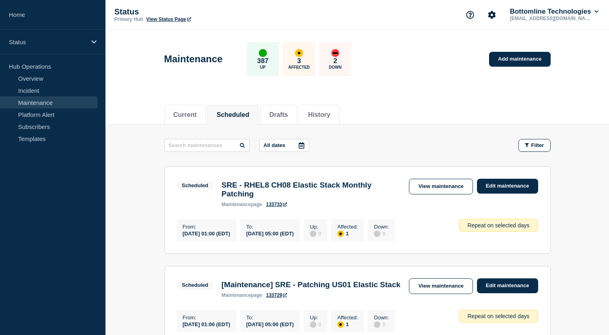  I want to click on p: Affected, so click(298, 67).